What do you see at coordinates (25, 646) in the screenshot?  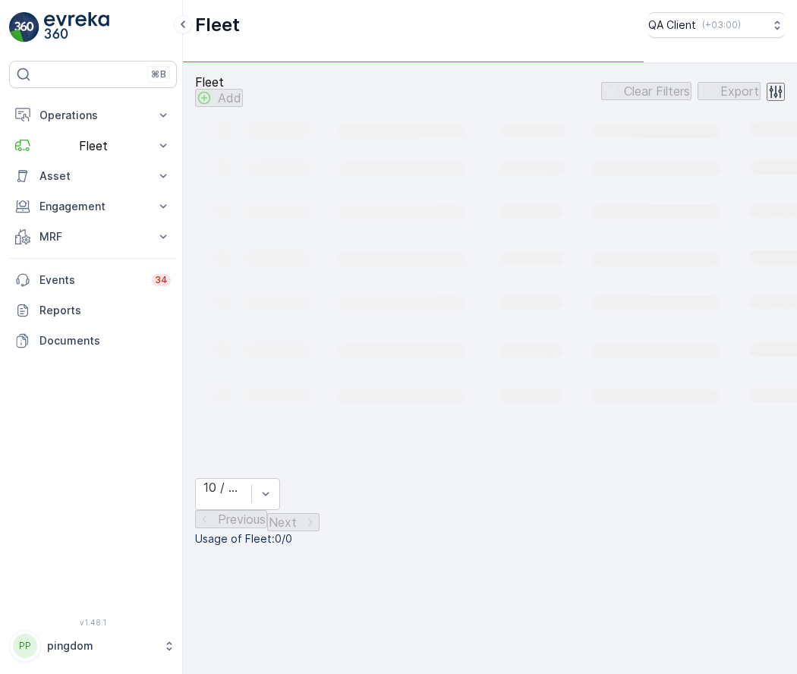 I see `div: PP` at bounding box center [25, 646].